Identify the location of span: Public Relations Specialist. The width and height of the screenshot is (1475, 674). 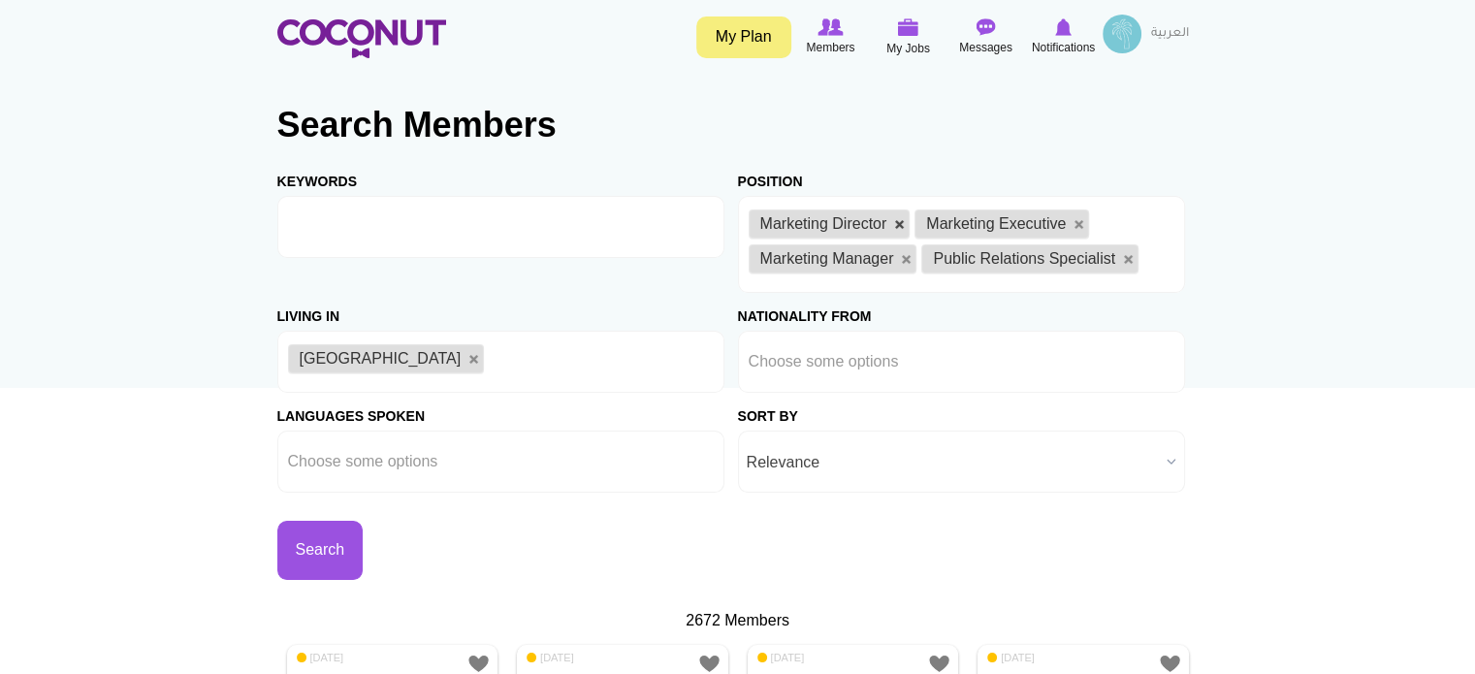
(1024, 258).